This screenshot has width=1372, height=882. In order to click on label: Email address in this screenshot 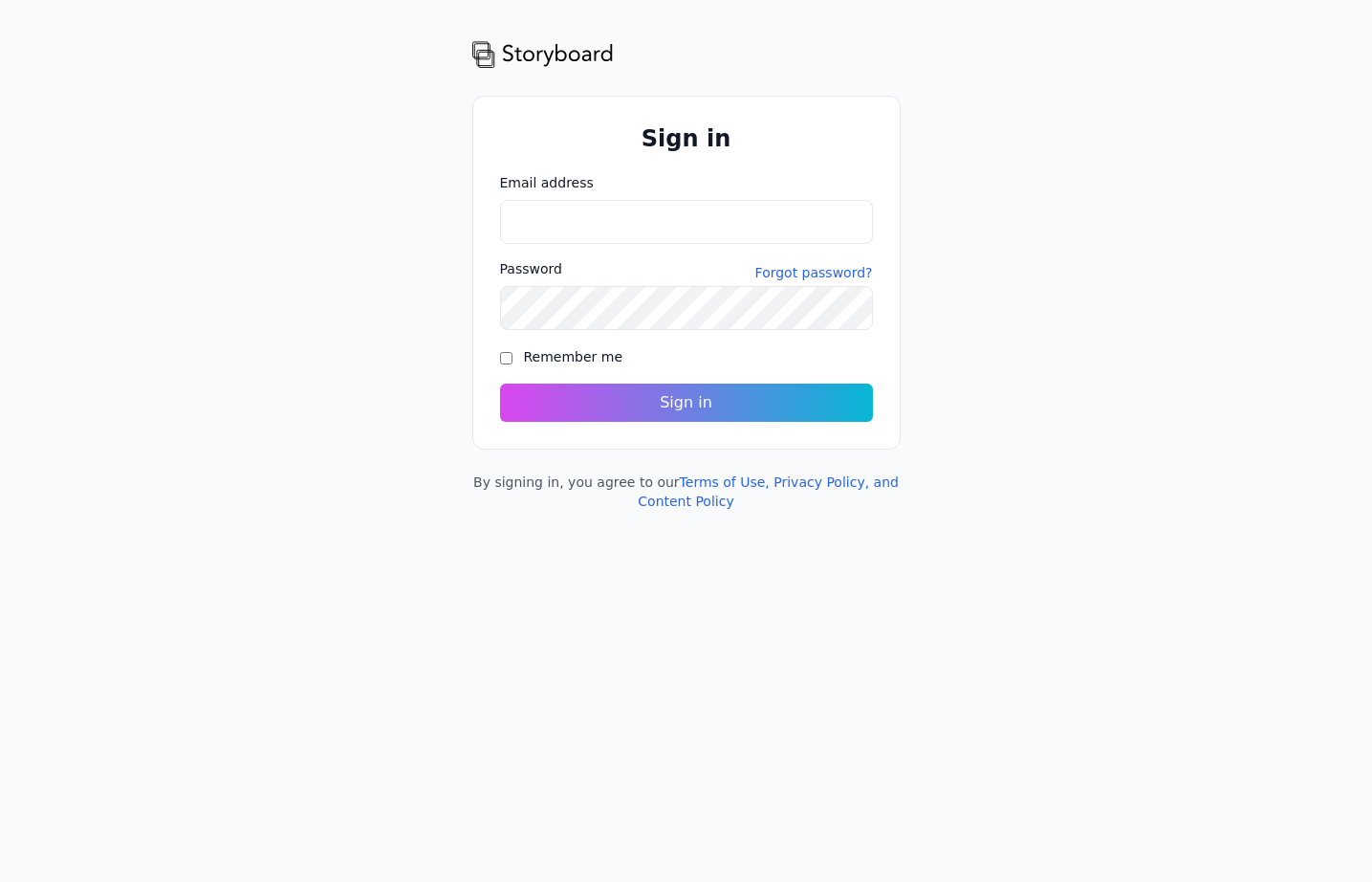, I will do `click(686, 183)`.